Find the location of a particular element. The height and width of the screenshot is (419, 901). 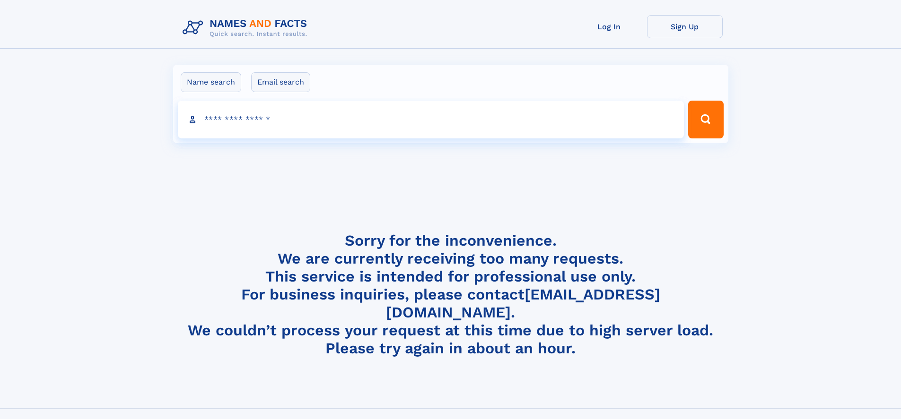

h4: Sorry for the inconvenience. We are currently receiving too many requests. This service is intend... is located at coordinates (451, 295).